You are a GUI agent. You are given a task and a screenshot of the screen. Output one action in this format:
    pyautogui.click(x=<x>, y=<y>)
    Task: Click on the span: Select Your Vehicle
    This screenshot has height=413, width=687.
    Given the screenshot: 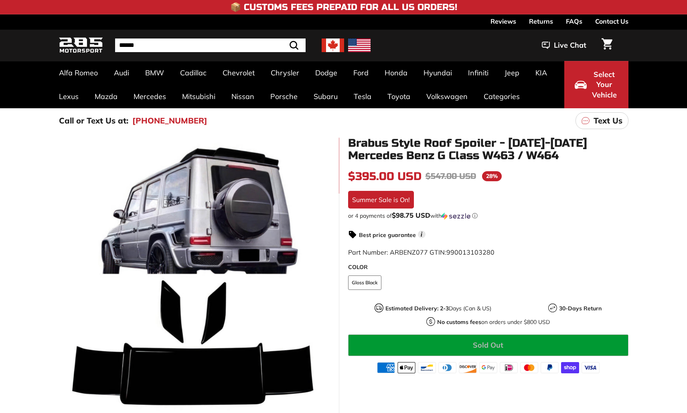 What is the action you would take?
    pyautogui.click(x=604, y=85)
    